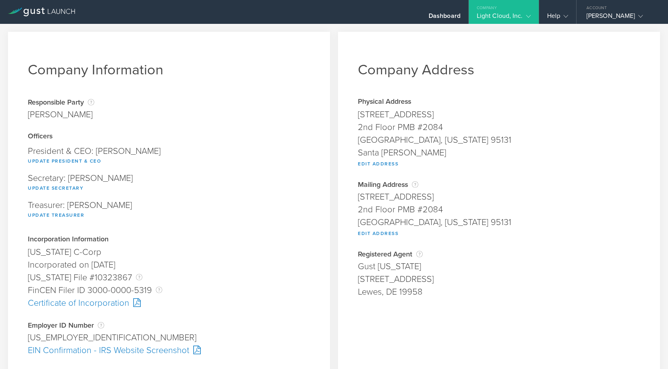  I want to click on div: Incorporation Information, so click(169, 240).